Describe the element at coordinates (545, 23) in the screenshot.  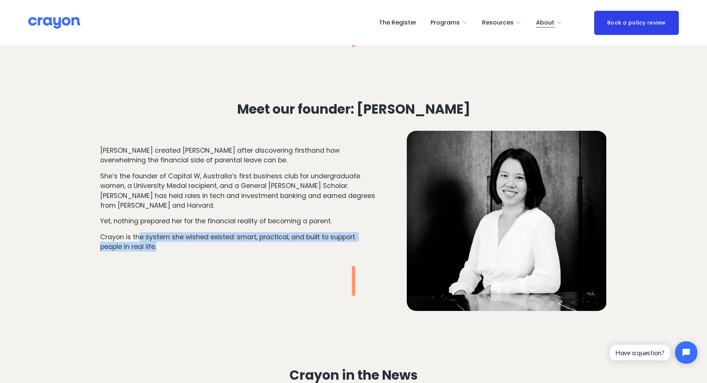
I see `span: About` at that location.